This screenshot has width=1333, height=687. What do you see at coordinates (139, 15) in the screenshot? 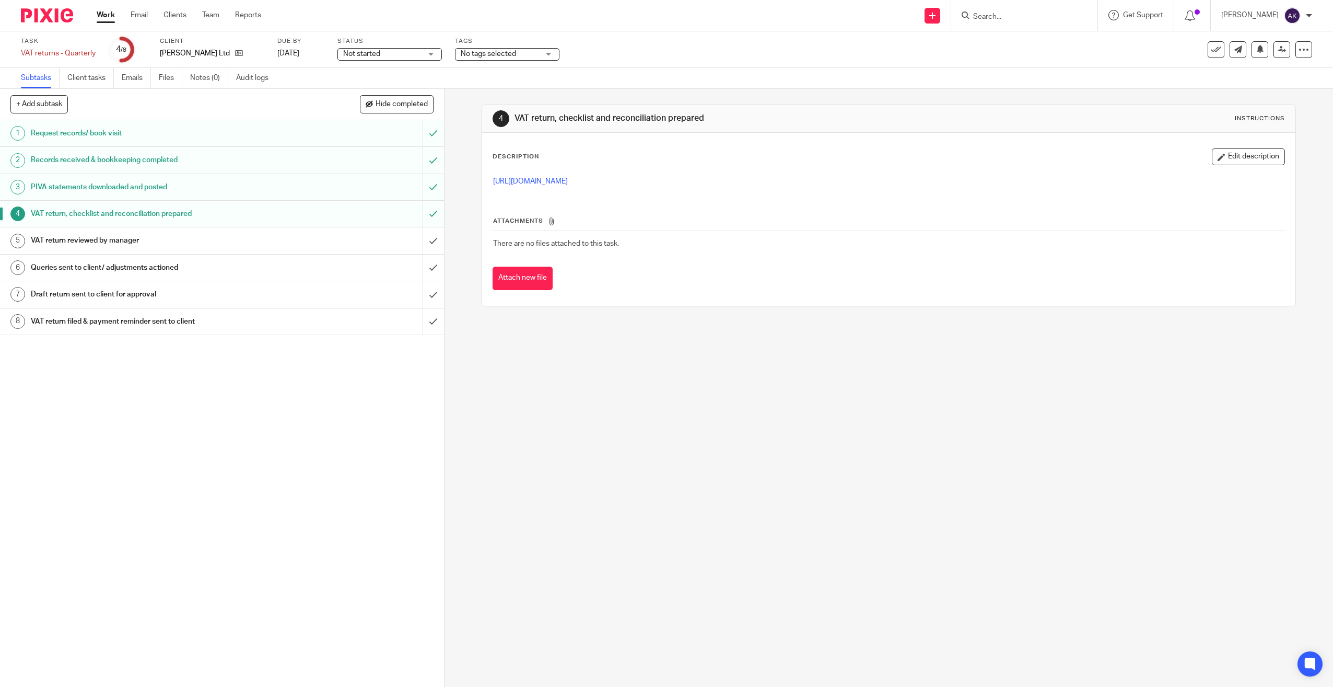
I see `a: Email` at bounding box center [139, 15].